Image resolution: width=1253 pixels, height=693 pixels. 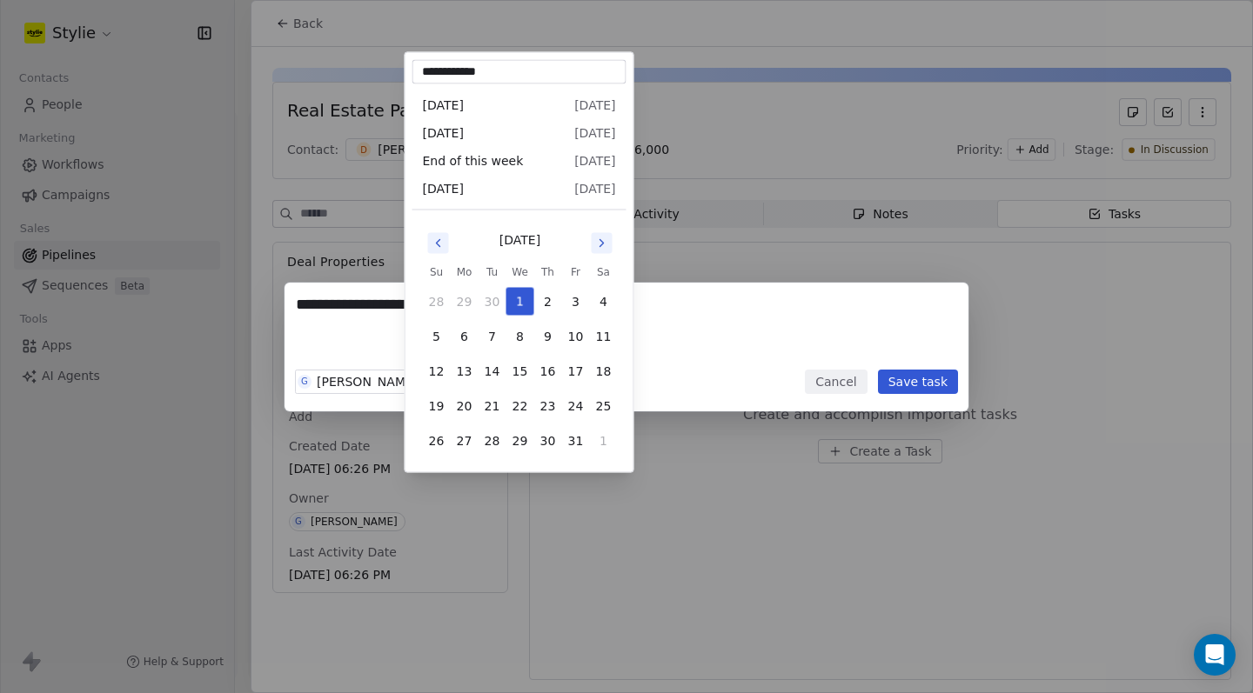 What do you see at coordinates (465, 441) in the screenshot?
I see `button: 27` at bounding box center [465, 441].